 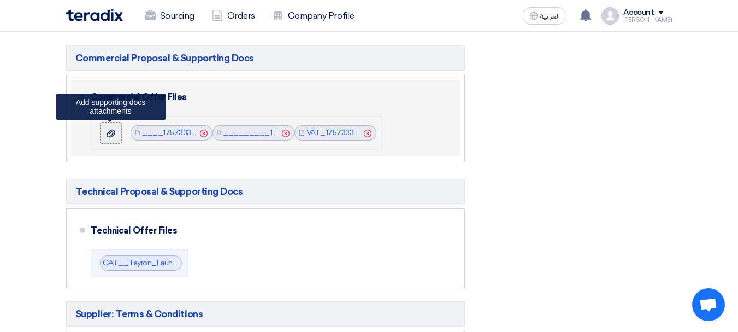 I want to click on div: Open chat, so click(x=709, y=304).